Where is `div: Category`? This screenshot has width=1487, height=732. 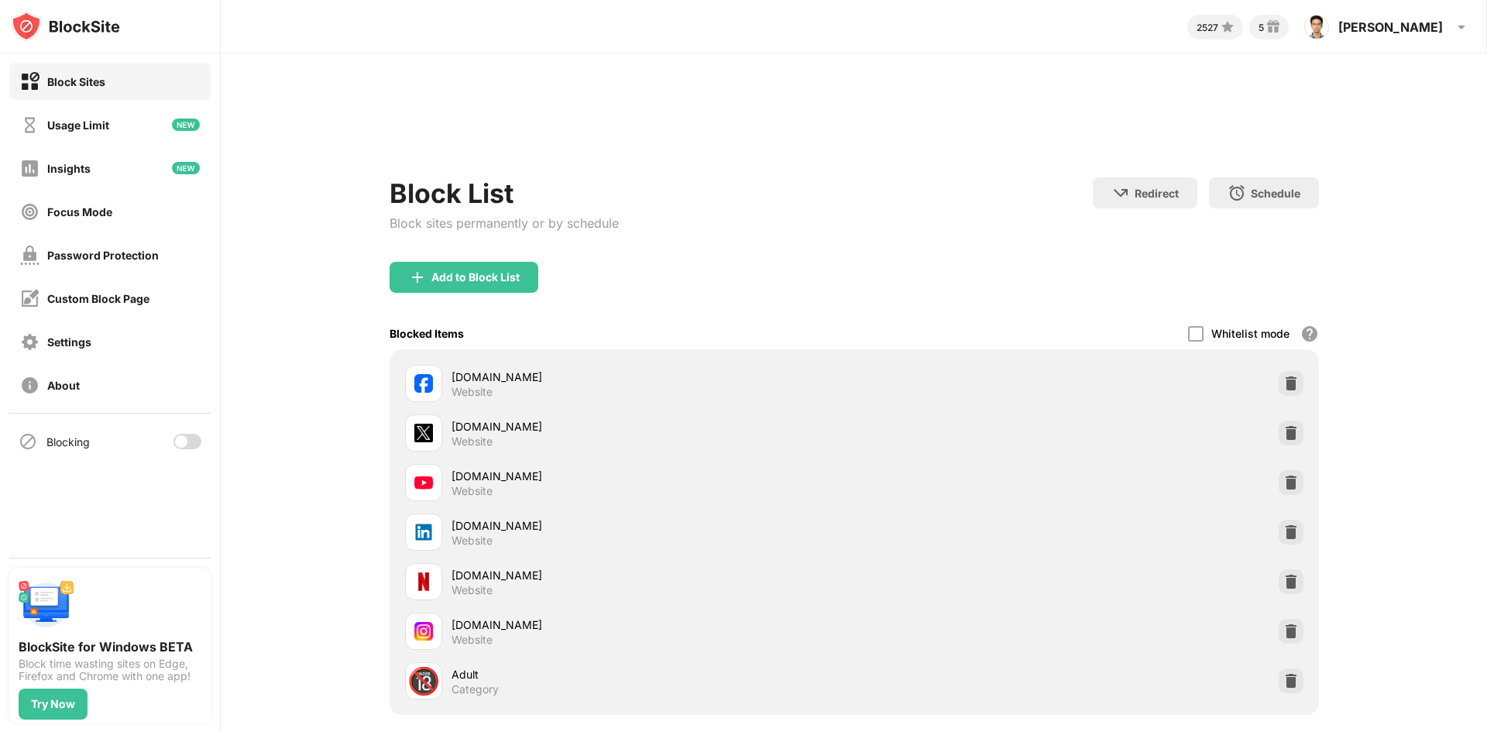
div: Category is located at coordinates (475, 689).